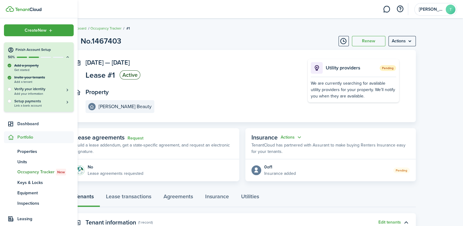 The image size is (463, 226). Describe the element at coordinates (217, 198) in the screenshot. I see `a: Insurance` at that location.